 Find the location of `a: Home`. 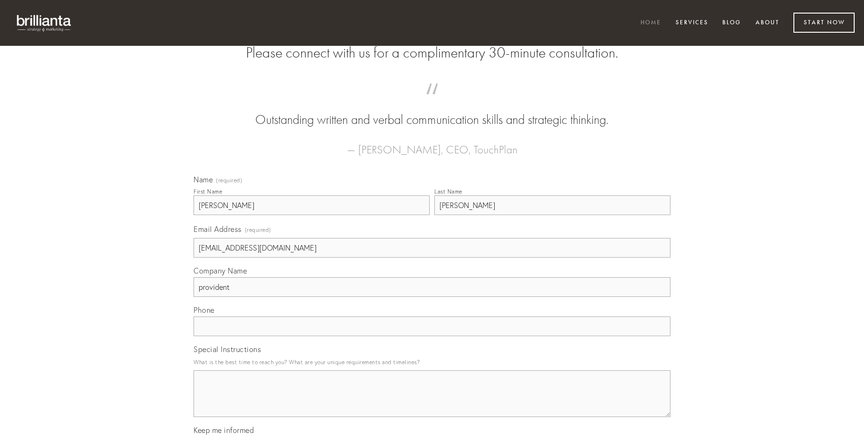

a: Home is located at coordinates (651, 23).